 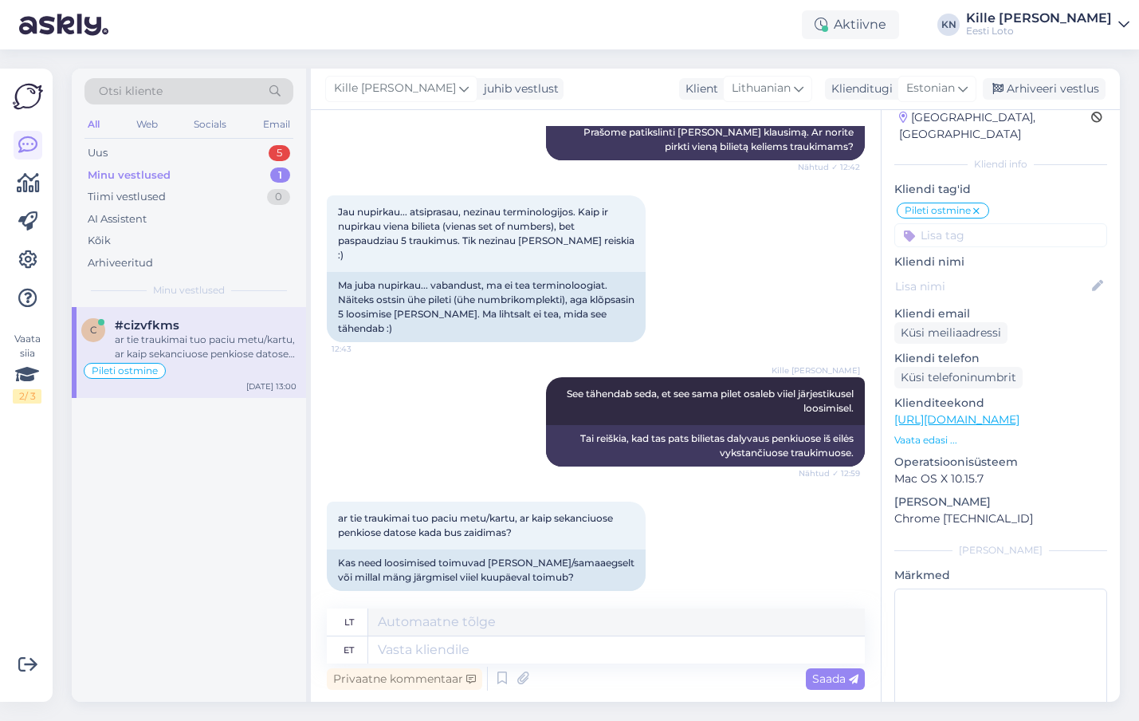 I want to click on p: Mac OS X 10.15.7, so click(x=1000, y=478).